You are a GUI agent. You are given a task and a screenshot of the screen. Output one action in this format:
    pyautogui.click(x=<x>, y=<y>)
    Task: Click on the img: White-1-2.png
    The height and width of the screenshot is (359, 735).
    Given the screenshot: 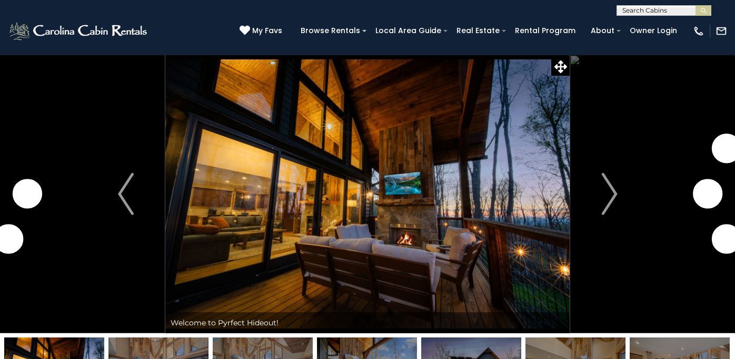 What is the action you would take?
    pyautogui.click(x=79, y=31)
    